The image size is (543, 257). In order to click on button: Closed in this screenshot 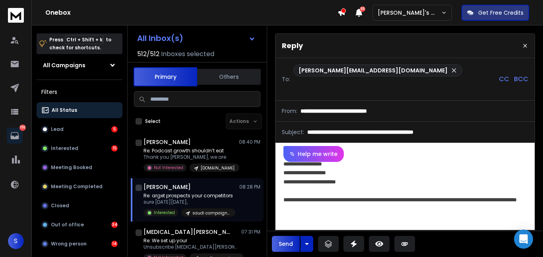, I will do `click(80, 206)`.